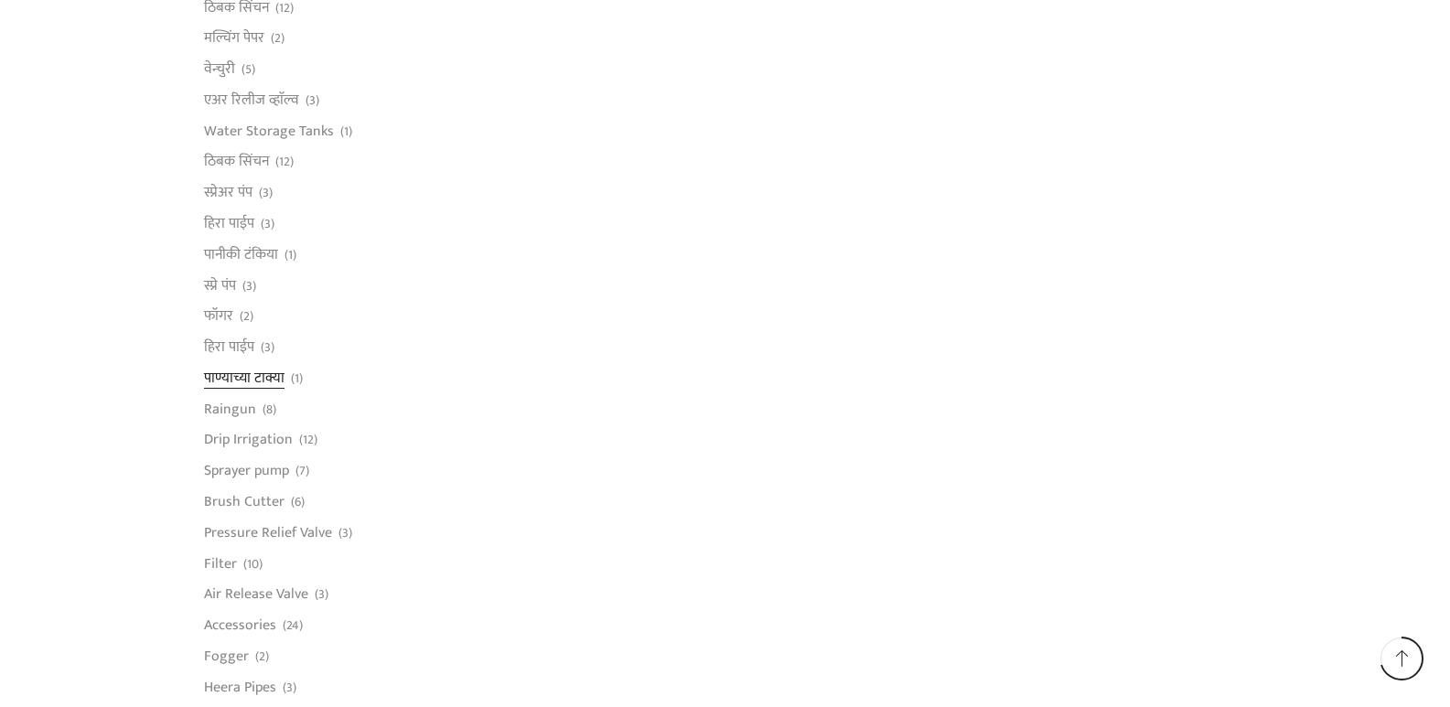  Describe the element at coordinates (302, 471) in the screenshot. I see `span: (7)` at that location.